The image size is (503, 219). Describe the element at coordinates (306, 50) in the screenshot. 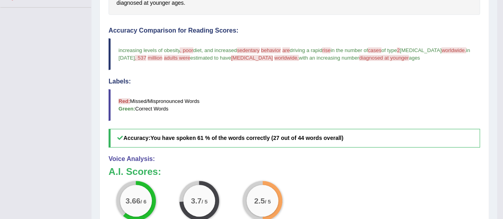

I see `span: driving a rapid` at that location.